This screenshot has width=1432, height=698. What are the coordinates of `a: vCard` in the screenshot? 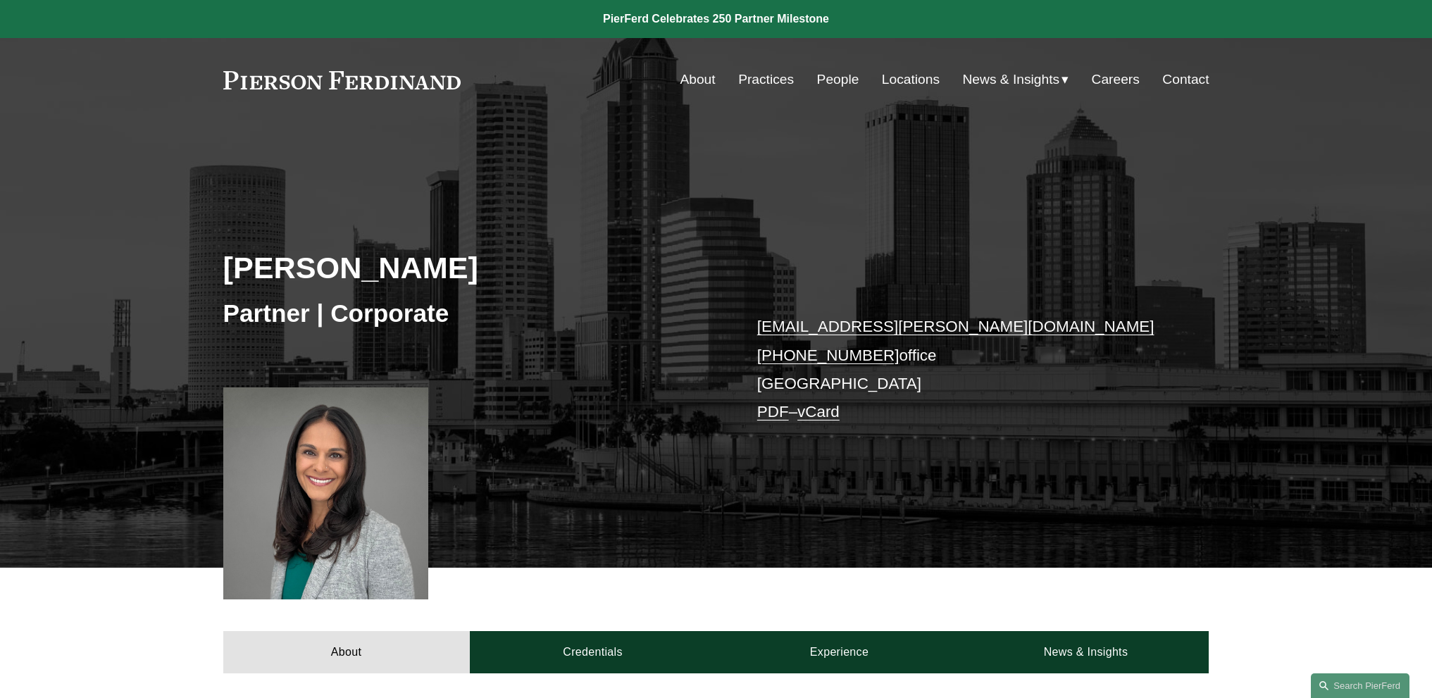 It's located at (819, 411).